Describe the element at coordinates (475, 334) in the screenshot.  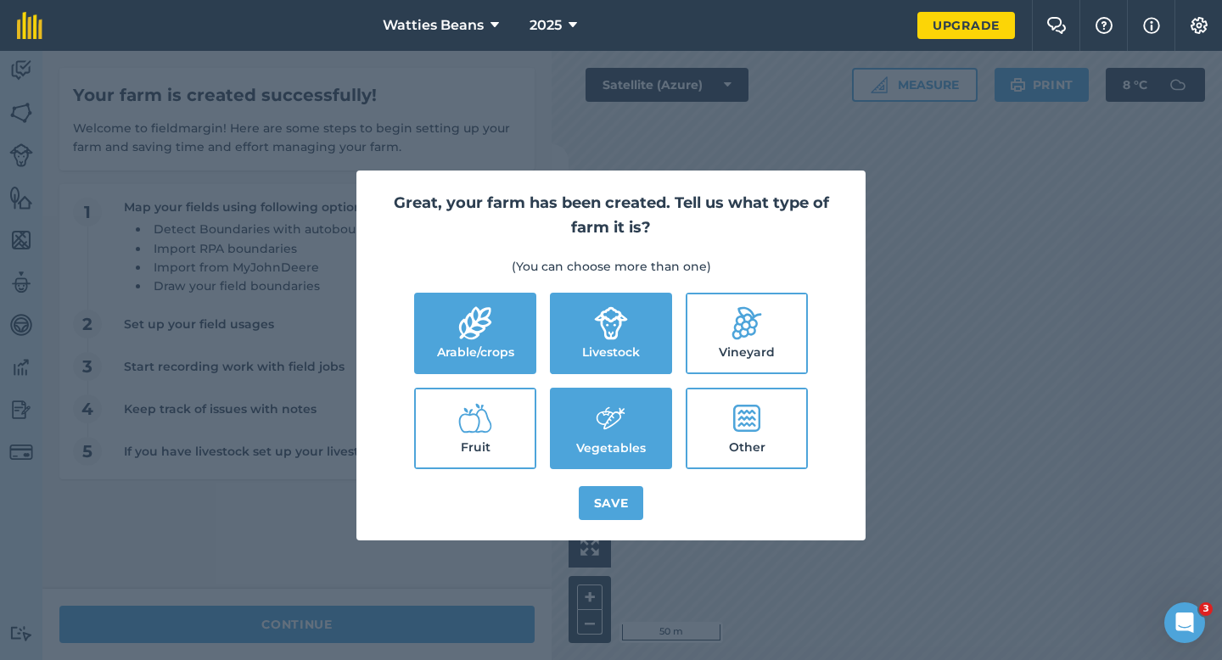
I see `label: Arable/crops` at that location.